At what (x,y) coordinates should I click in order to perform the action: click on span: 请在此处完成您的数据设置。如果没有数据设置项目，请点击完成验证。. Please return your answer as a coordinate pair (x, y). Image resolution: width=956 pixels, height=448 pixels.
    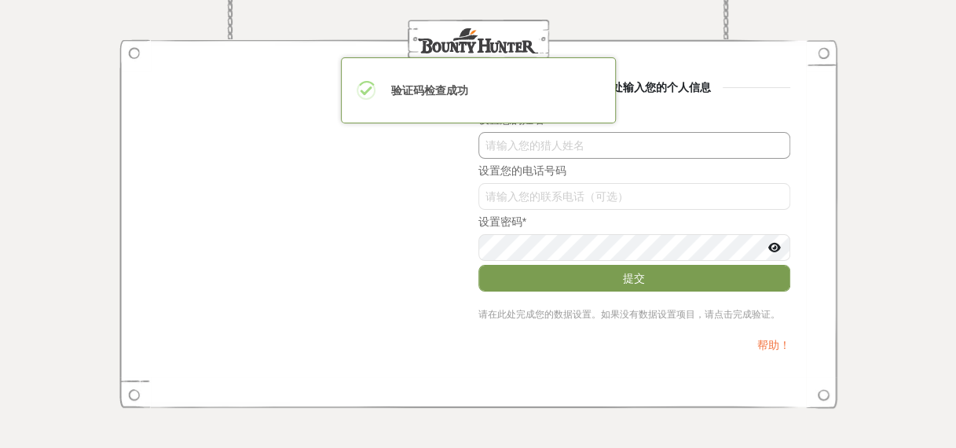
    Looking at the image, I should click on (629, 314).